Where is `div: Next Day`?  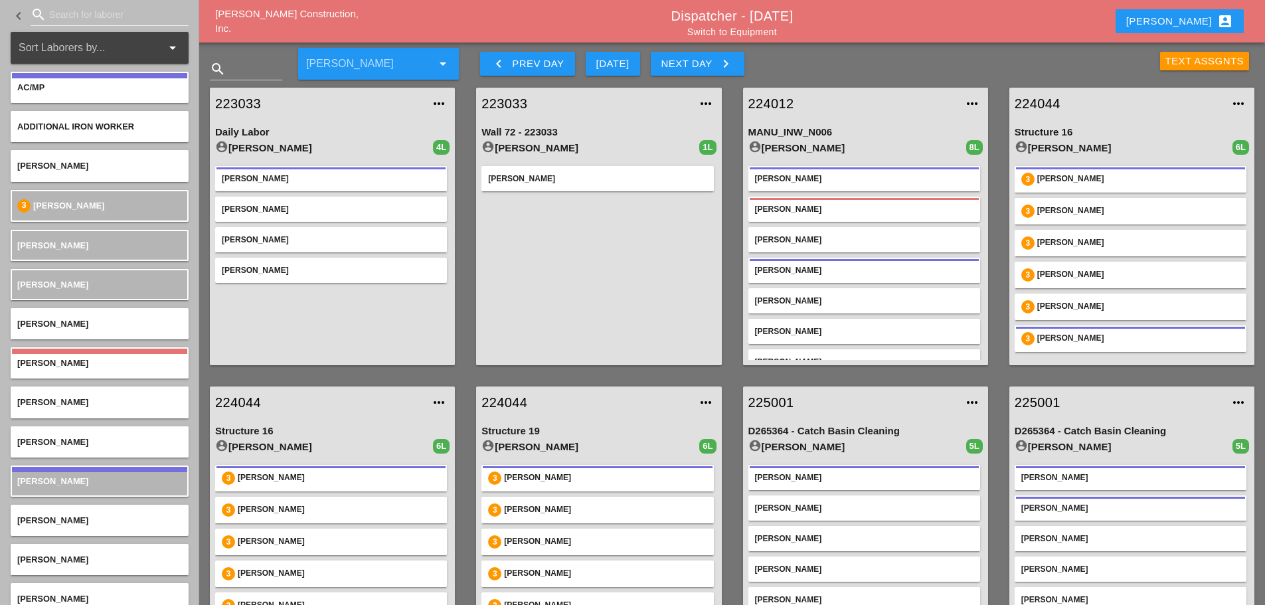 div: Next Day is located at coordinates (697, 64).